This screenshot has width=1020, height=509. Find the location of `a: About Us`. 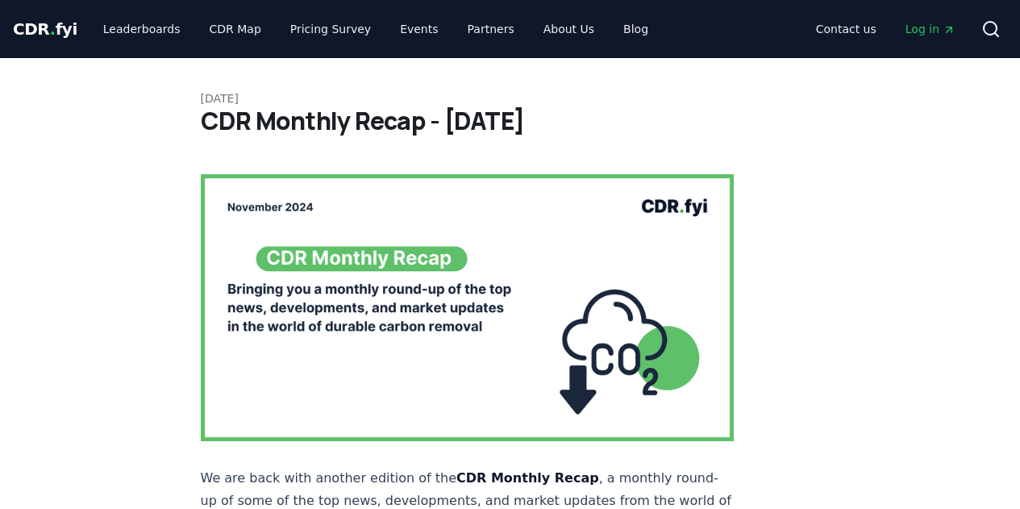

a: About Us is located at coordinates (568, 29).